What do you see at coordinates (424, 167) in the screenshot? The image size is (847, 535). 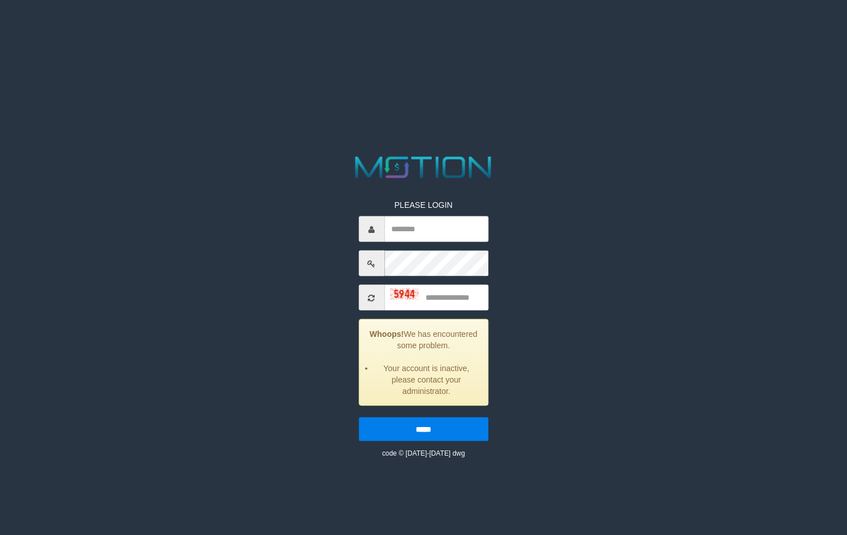 I see `img: MOTION_logo.png` at bounding box center [424, 167].